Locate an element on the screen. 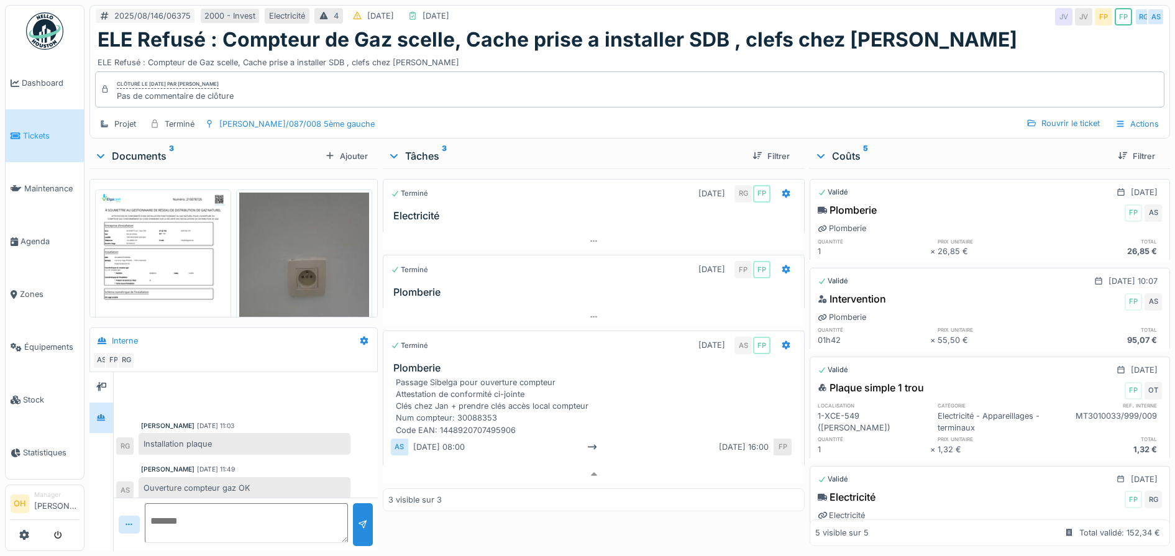 The height and width of the screenshot is (556, 1175). img: 9zy5vswodmm4za0wt5ov2x9kywv0 is located at coordinates (304, 279).